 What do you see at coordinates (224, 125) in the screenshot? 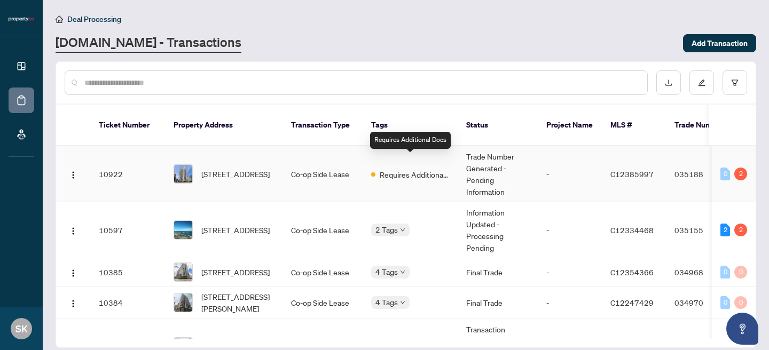
I see `th: Property Address` at bounding box center [224, 125].